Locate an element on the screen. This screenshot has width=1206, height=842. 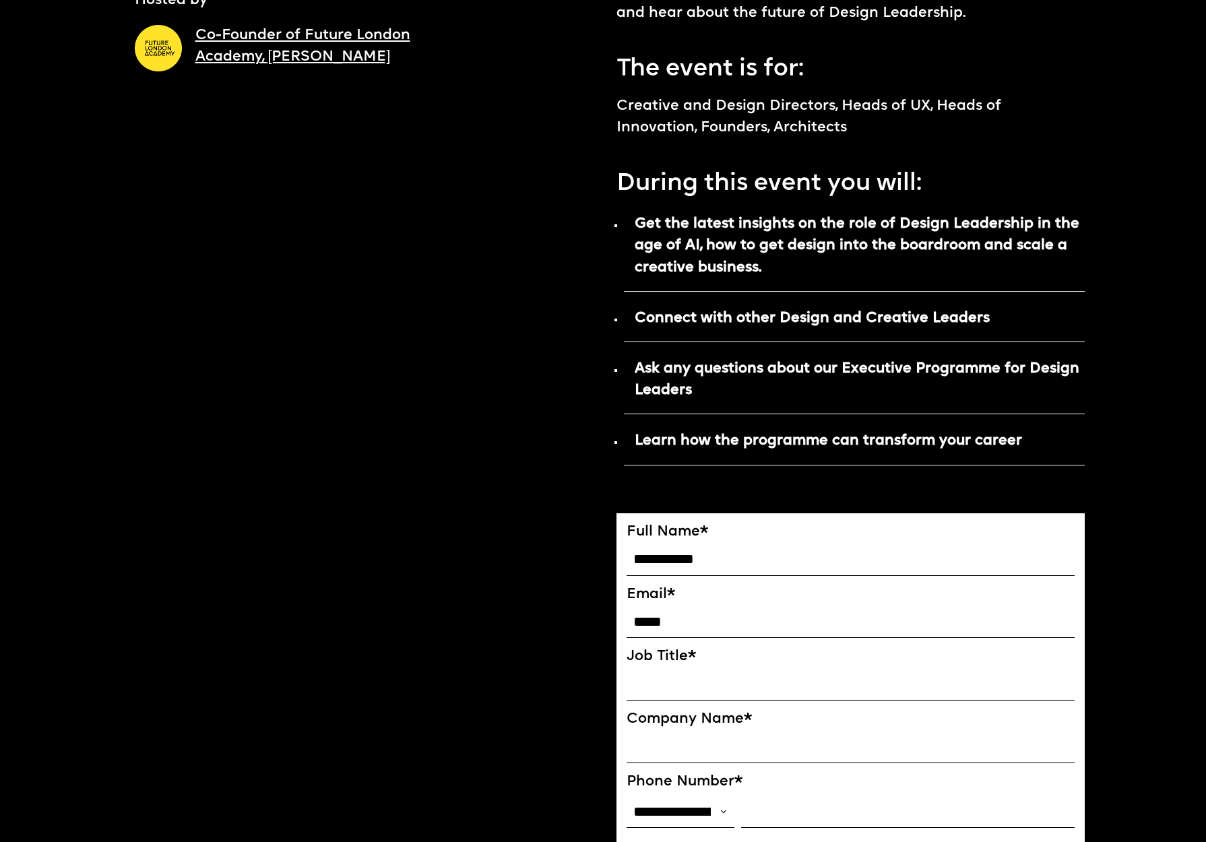
label: Full Name is located at coordinates (851, 532).